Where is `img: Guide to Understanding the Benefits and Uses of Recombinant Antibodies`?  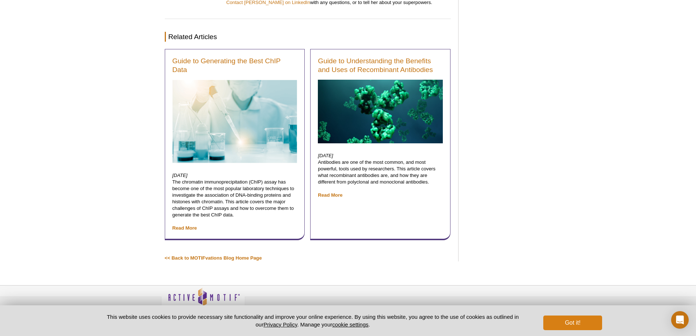 img: Guide to Understanding the Benefits and Uses of Recombinant Antibodies is located at coordinates (380, 111).